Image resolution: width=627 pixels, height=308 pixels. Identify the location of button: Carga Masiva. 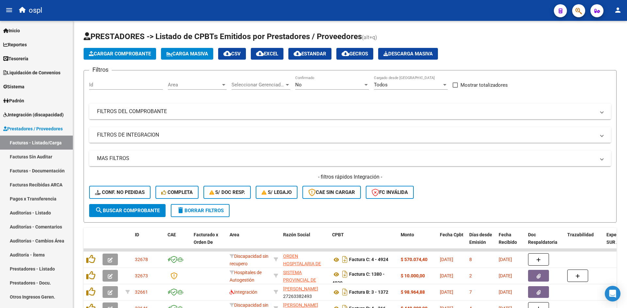
(187, 54).